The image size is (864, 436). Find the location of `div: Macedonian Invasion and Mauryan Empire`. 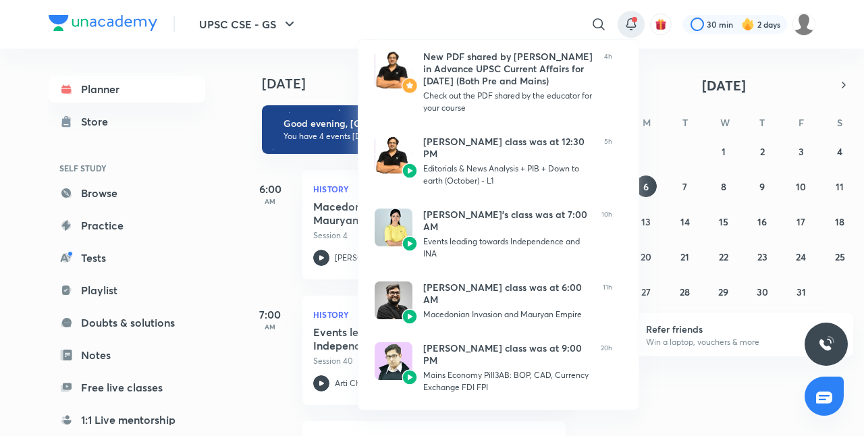

div: Macedonian Invasion and Mauryan Empire is located at coordinates (508, 315).